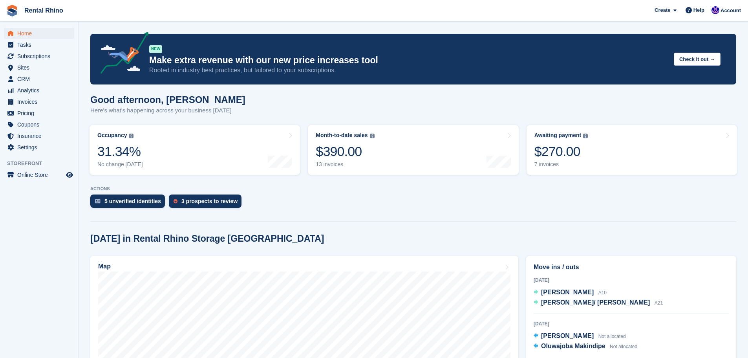 The height and width of the screenshot is (358, 748). What do you see at coordinates (41, 68) in the screenshot?
I see `span: Sites` at bounding box center [41, 68].